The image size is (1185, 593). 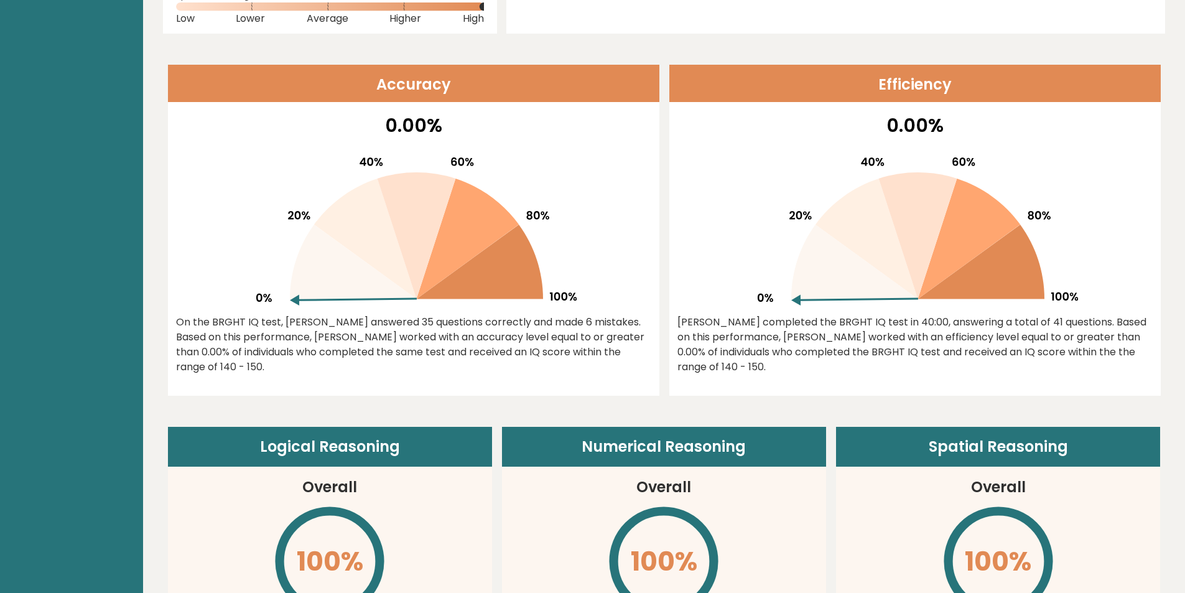 What do you see at coordinates (664, 447) in the screenshot?
I see `header: Numerical Reasoning` at bounding box center [664, 447].